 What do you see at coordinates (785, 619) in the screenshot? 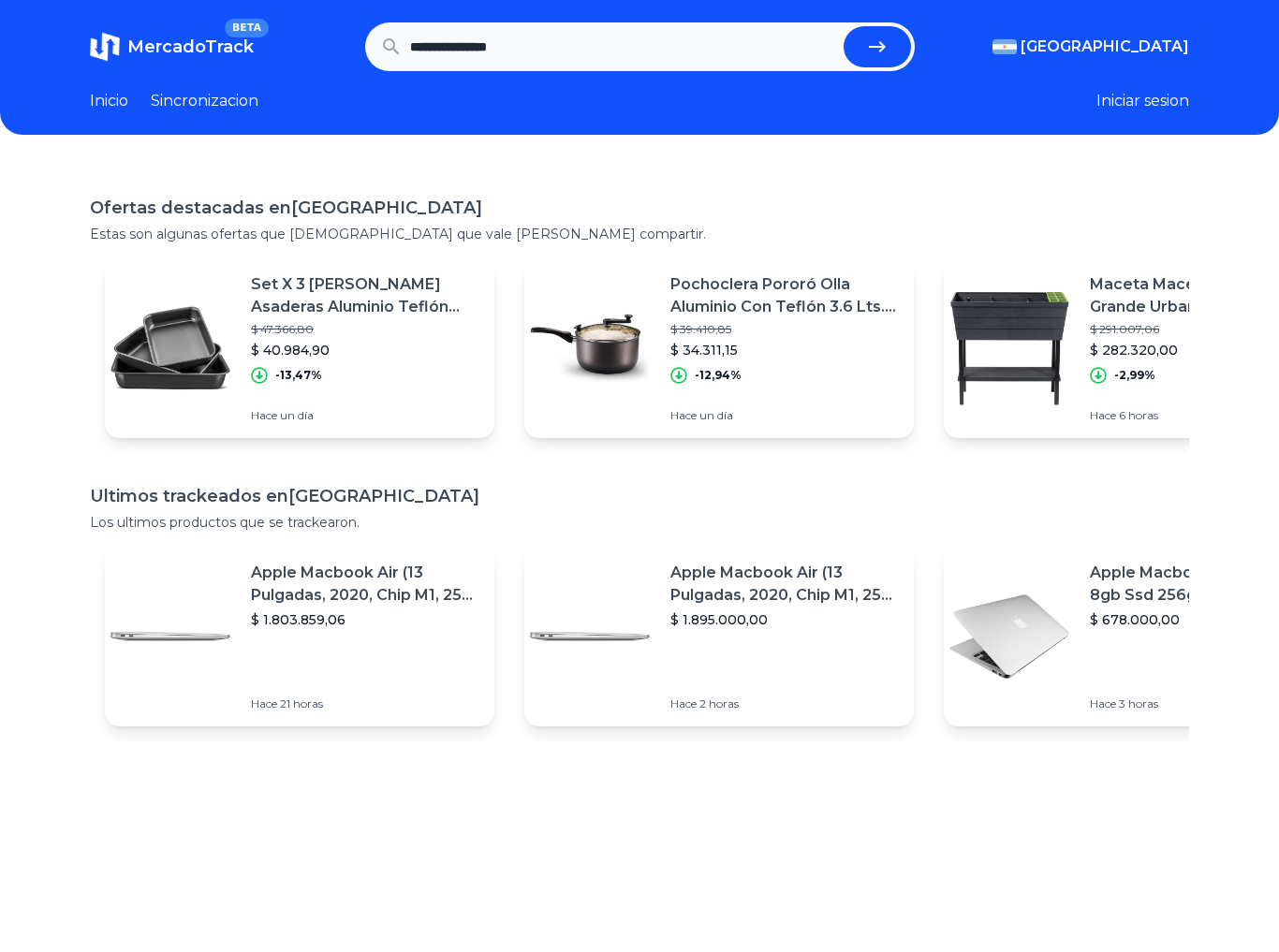
I see `p: $ 1.895.000,00` at bounding box center [785, 619].